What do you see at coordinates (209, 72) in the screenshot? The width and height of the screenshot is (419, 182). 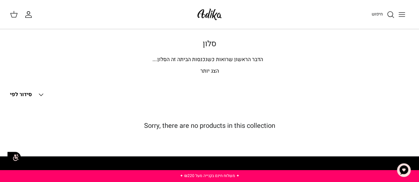 I see `p: הצג יותר` at bounding box center [209, 72].